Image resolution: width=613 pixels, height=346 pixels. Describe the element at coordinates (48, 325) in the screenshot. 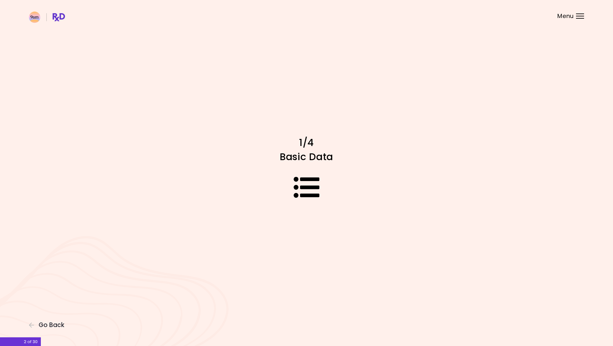

I see `button: Go Back` at that location.